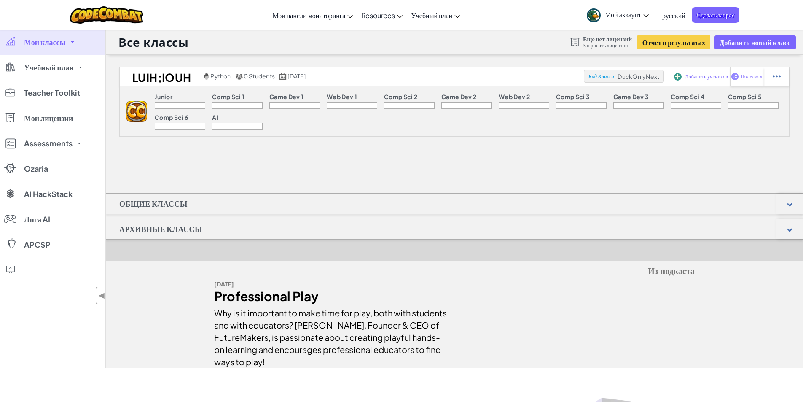 Image resolution: width=803 pixels, height=402 pixels. Describe the element at coordinates (677, 77) in the screenshot. I see `img: IconAddStudents.svg` at that location.